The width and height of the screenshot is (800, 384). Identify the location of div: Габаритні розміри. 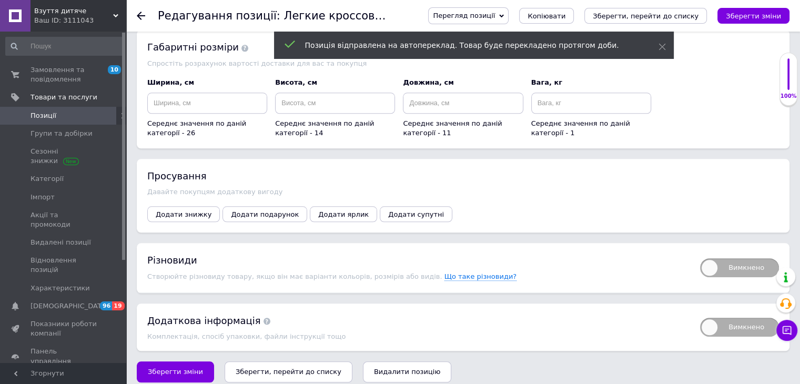
(463, 47).